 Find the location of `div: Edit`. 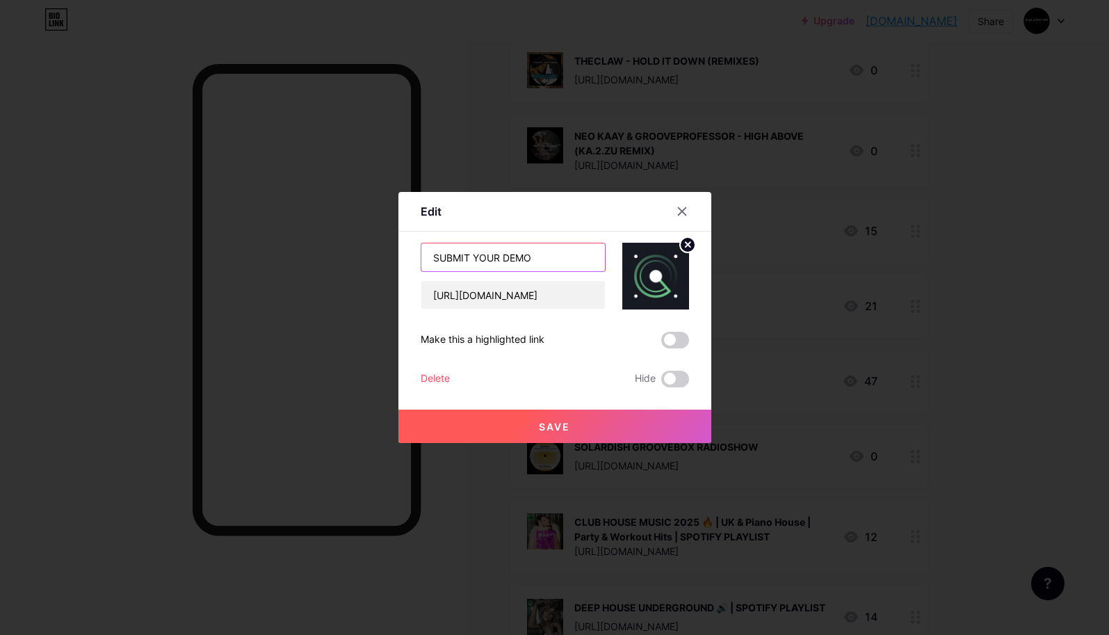

div: Edit is located at coordinates (431, 211).